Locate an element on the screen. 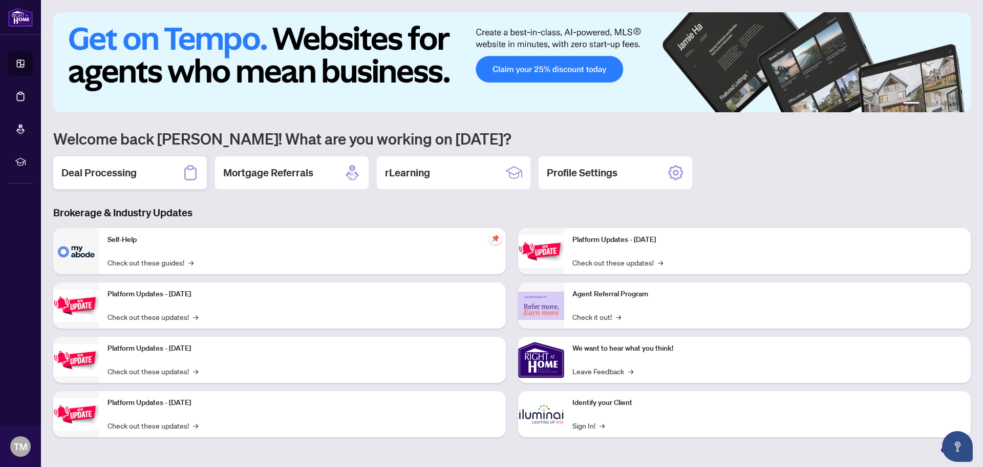 This screenshot has height=467, width=983. img: Platform Updates - September 16, 2025 is located at coordinates (76, 305).